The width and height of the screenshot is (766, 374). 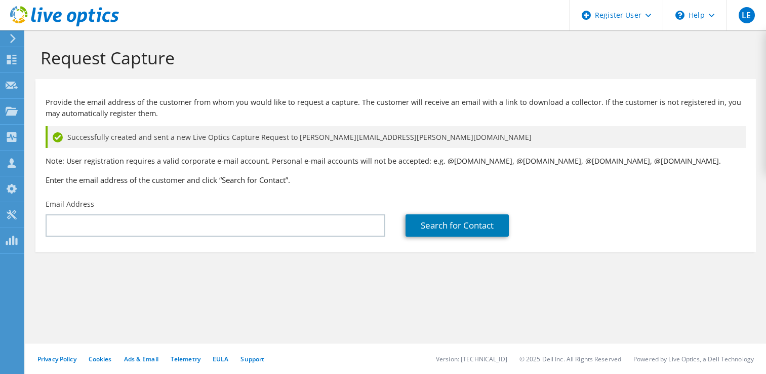 What do you see at coordinates (100, 358) in the screenshot?
I see `a: Cookies` at bounding box center [100, 358].